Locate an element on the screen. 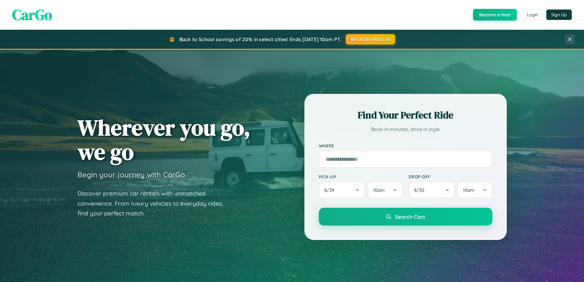 This screenshot has height=282, width=584. h1: Wherever you go, we go is located at coordinates (164, 139).